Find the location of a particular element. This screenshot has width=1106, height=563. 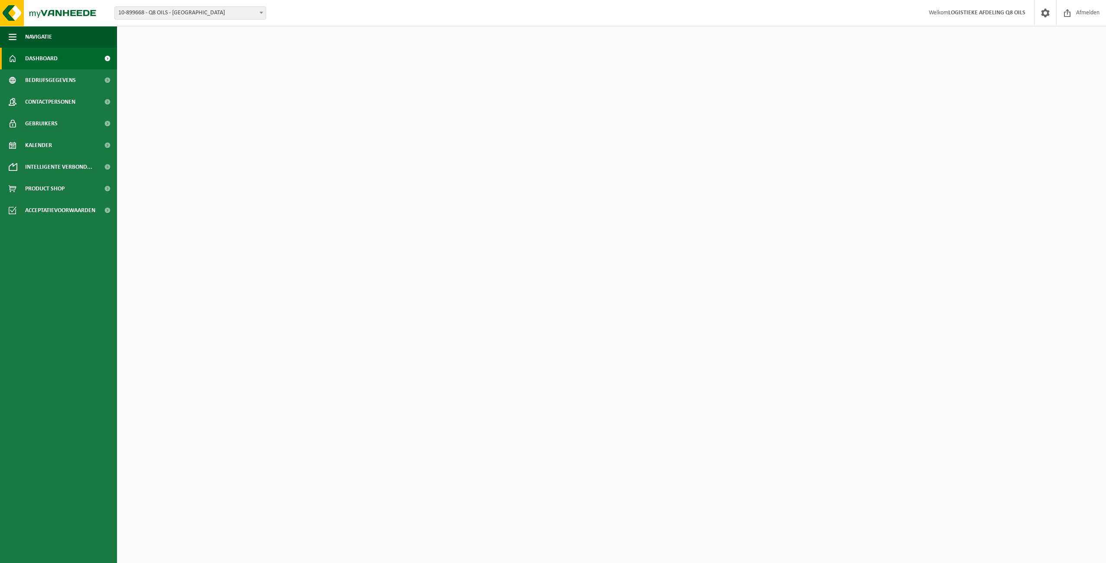

span: Bedrijfsgegevens is located at coordinates (50, 80).